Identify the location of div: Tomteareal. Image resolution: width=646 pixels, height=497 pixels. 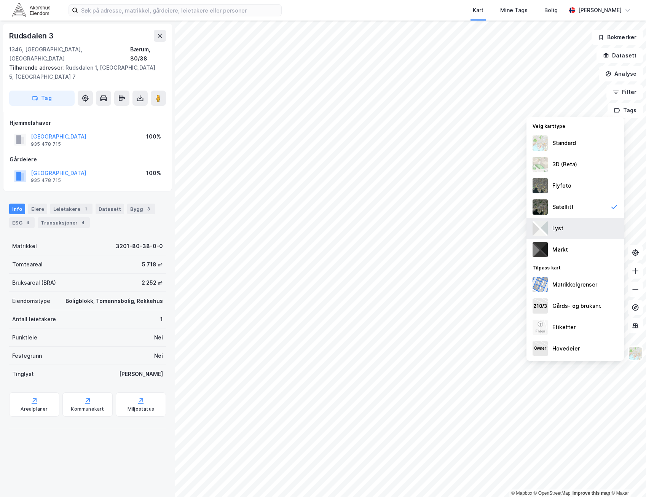
(27, 264).